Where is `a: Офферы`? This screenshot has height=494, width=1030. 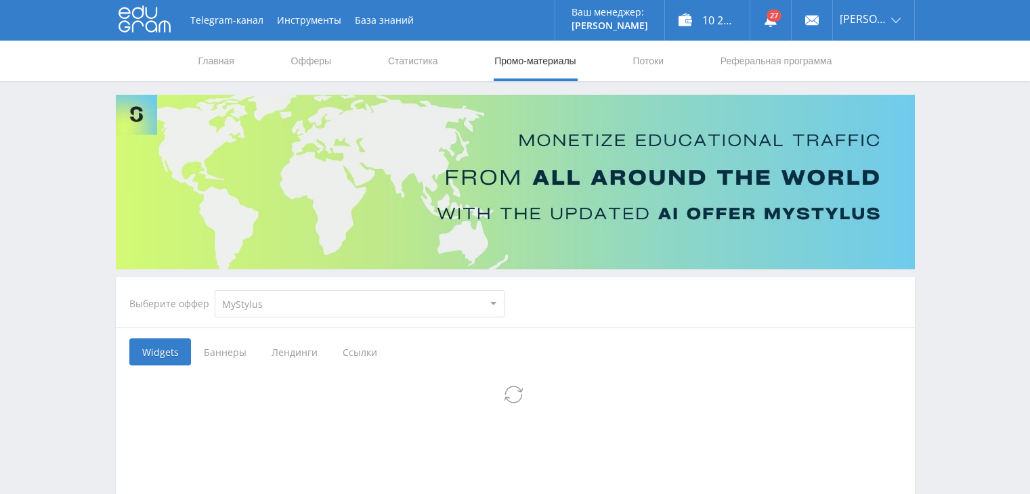 a: Офферы is located at coordinates (311, 61).